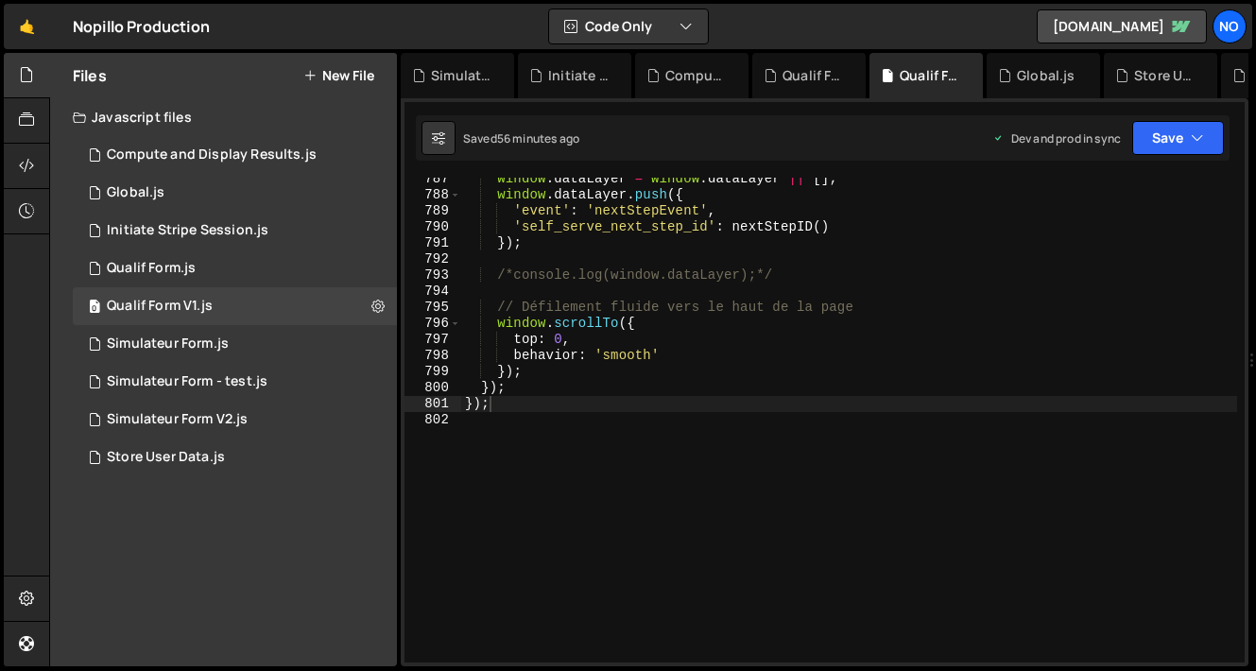 Image resolution: width=1256 pixels, height=671 pixels. I want to click on div: 8072/47478.js, so click(234, 382).